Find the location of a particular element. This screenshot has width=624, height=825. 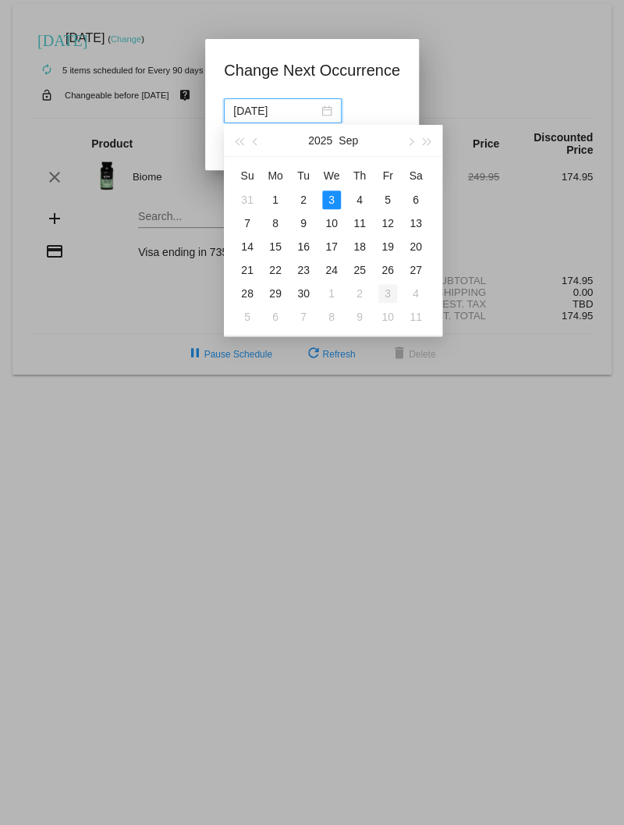

div: 24 is located at coordinates (332, 270).